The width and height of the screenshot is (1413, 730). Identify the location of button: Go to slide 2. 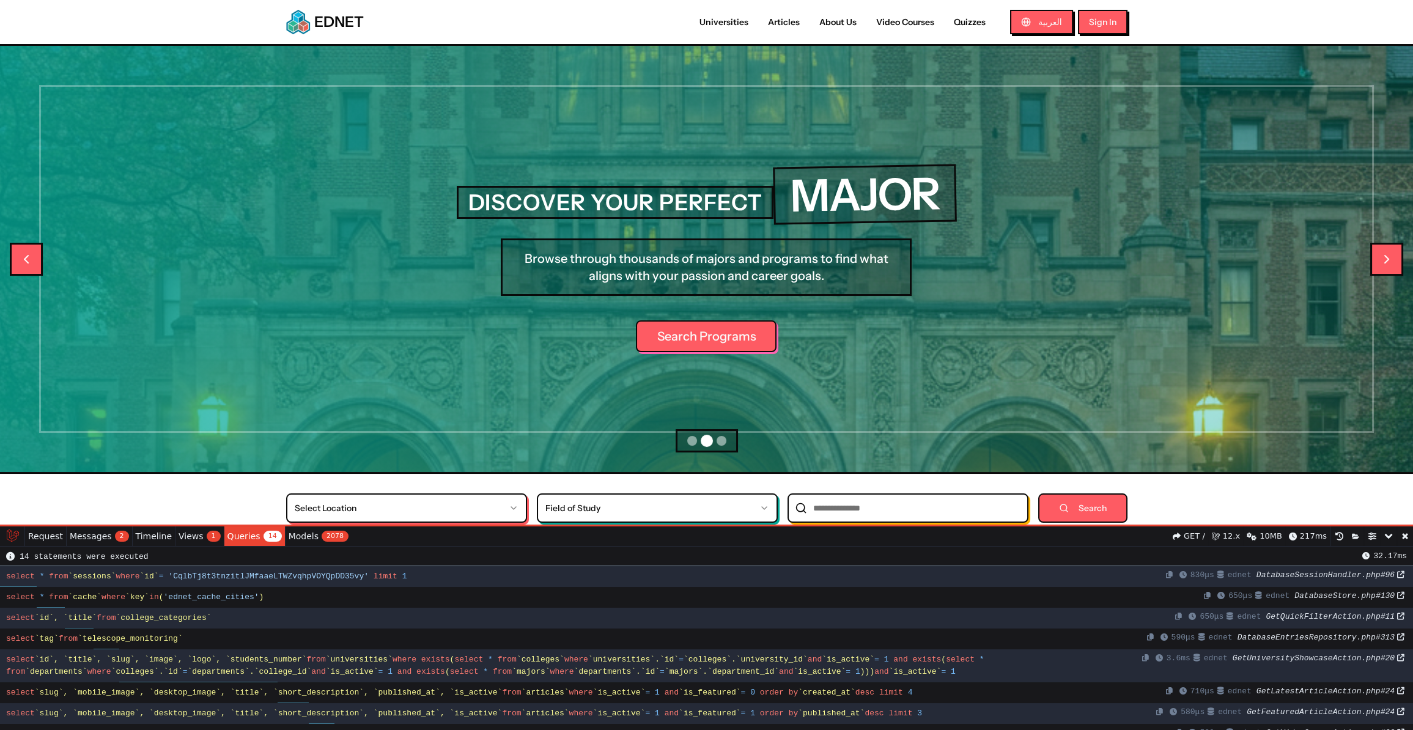
(707, 441).